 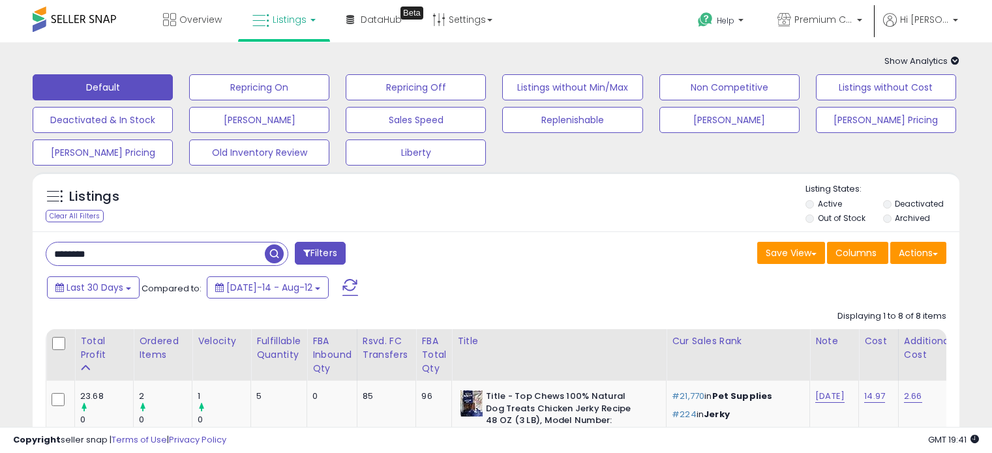 I want to click on span: Compared to:, so click(x=172, y=288).